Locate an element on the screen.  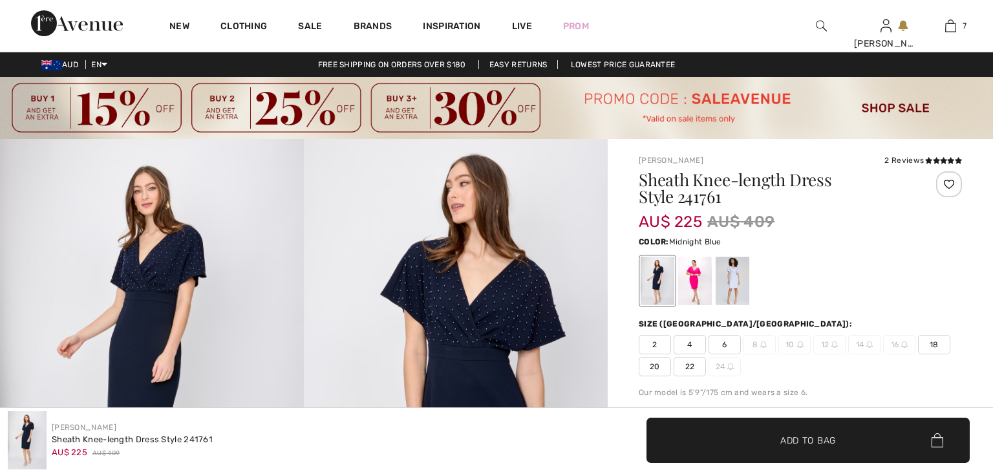
span: 12 is located at coordinates (830, 345).